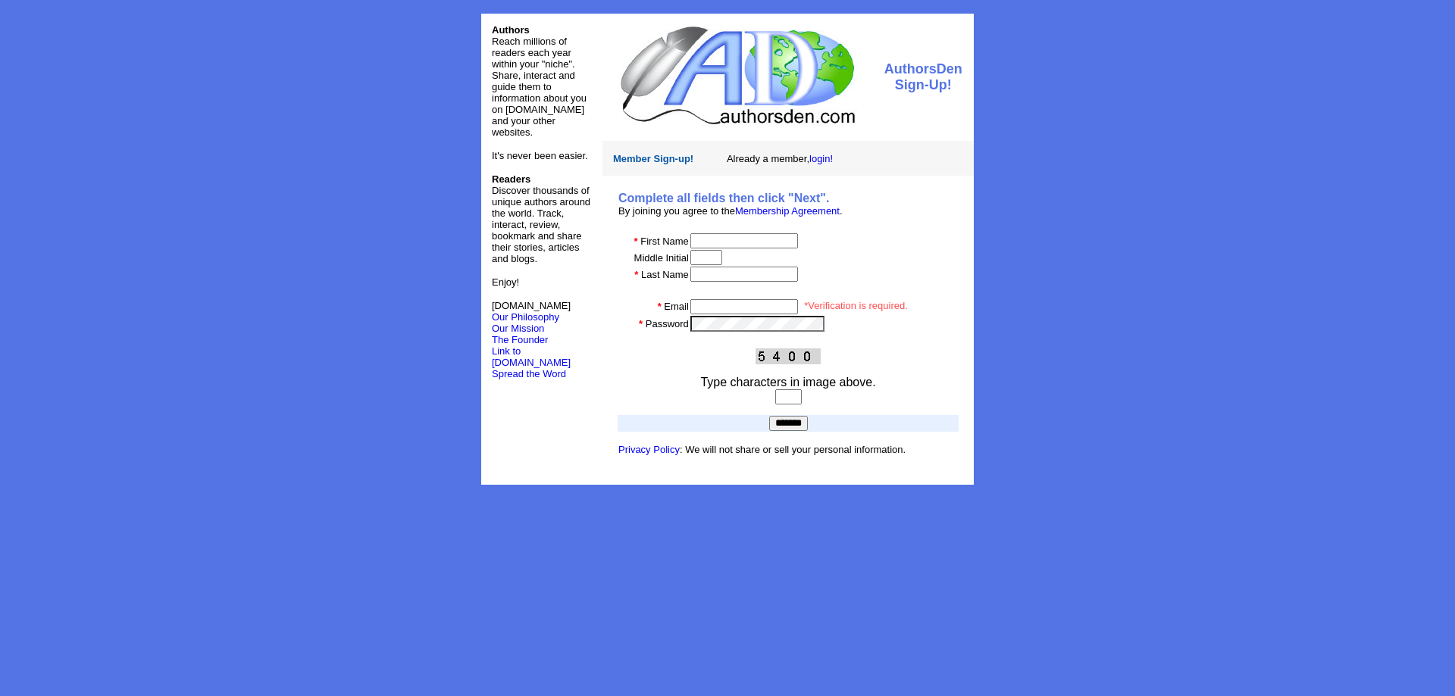  I want to click on font: Last Name, so click(665, 274).